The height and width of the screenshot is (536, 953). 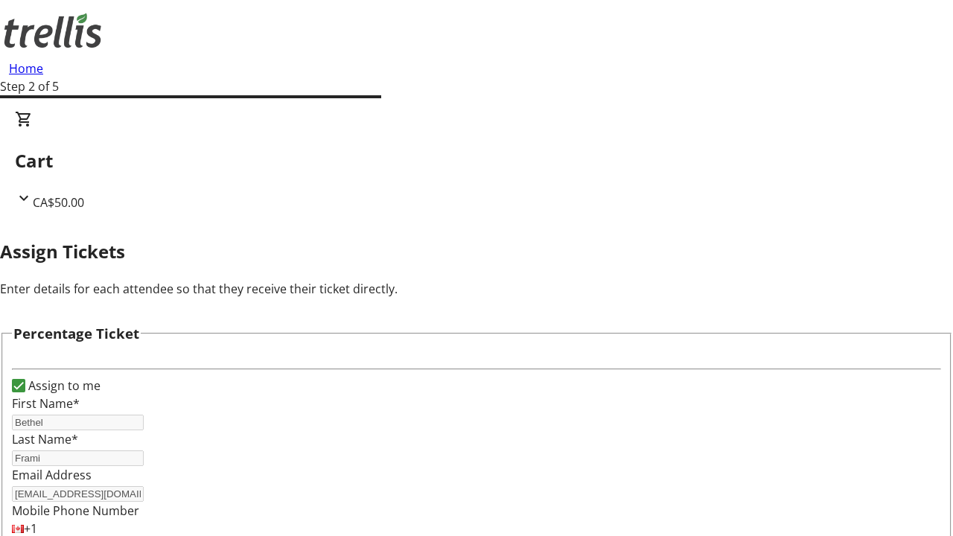 I want to click on label: Assign to me, so click(x=63, y=386).